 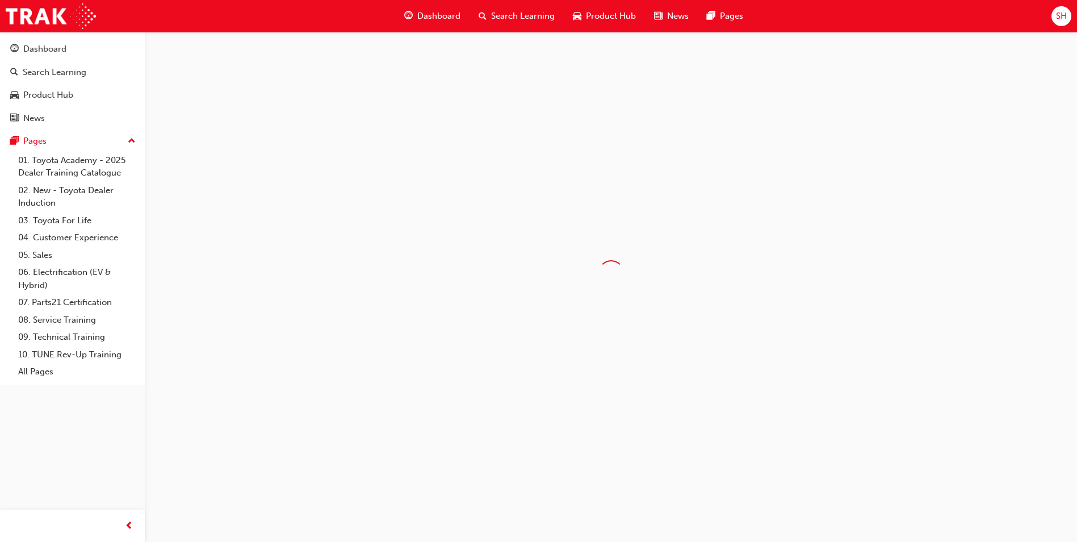 What do you see at coordinates (72, 72) in the screenshot?
I see `a: Search Learning` at bounding box center [72, 72].